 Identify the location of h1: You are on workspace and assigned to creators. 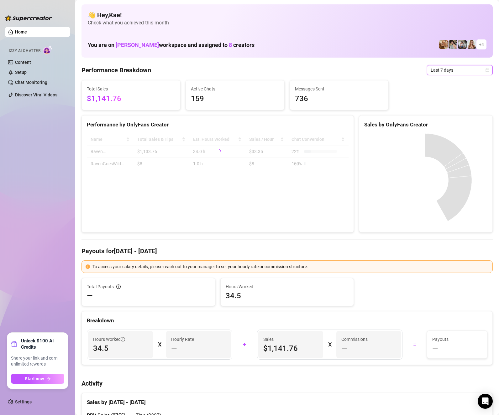
(171, 45).